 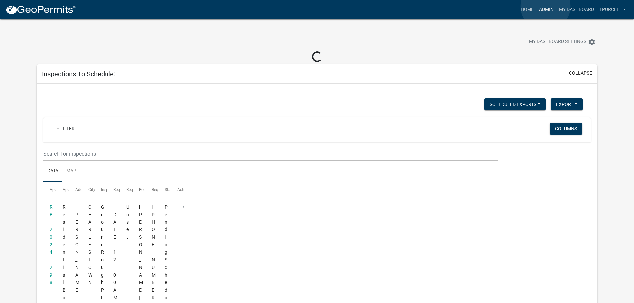 I want to click on datatable-header-cell: Application, so click(x=50, y=190).